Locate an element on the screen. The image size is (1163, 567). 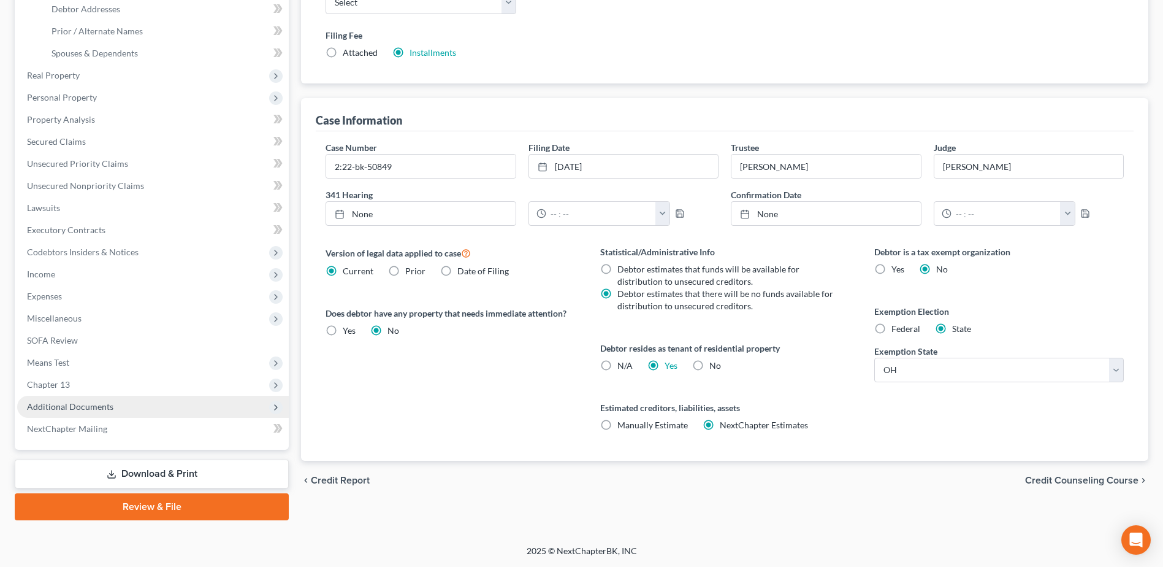
span: Federal is located at coordinates (906, 328).